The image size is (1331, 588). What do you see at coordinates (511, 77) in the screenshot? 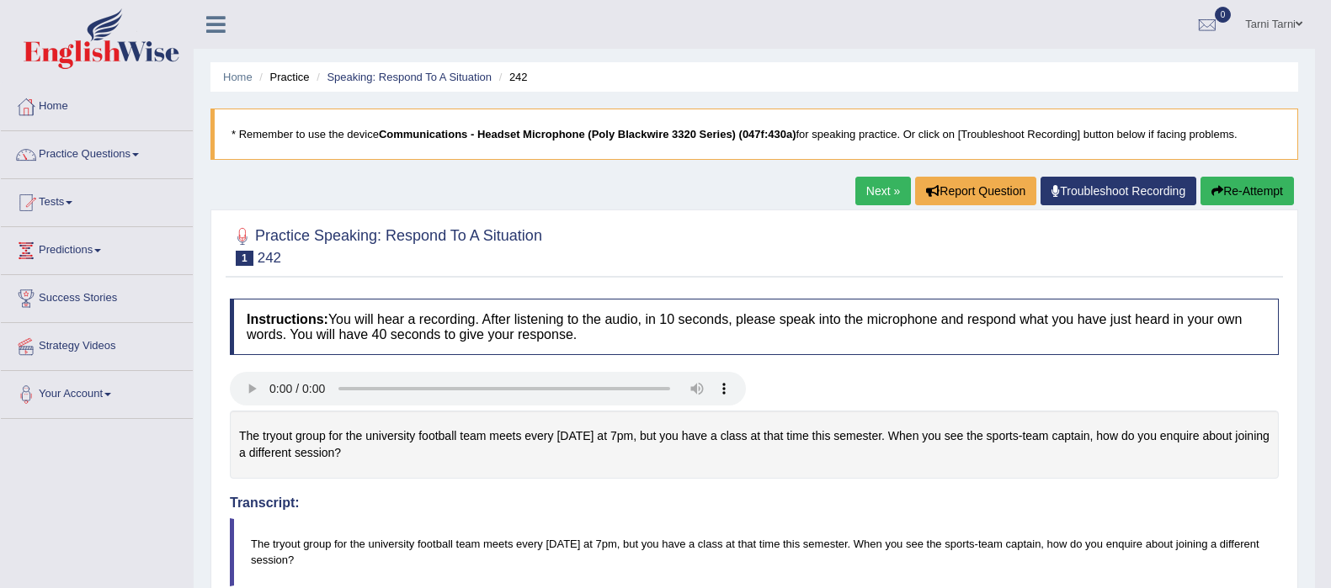
I see `li: 242` at bounding box center [511, 77].